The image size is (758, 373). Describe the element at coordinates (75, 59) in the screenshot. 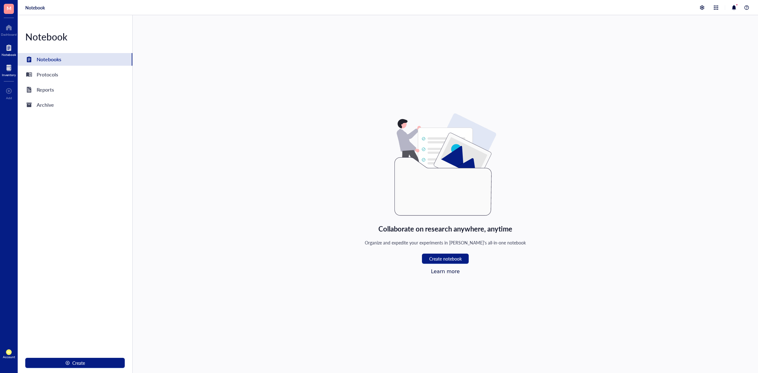

I see `a: Notebooks` at that location.